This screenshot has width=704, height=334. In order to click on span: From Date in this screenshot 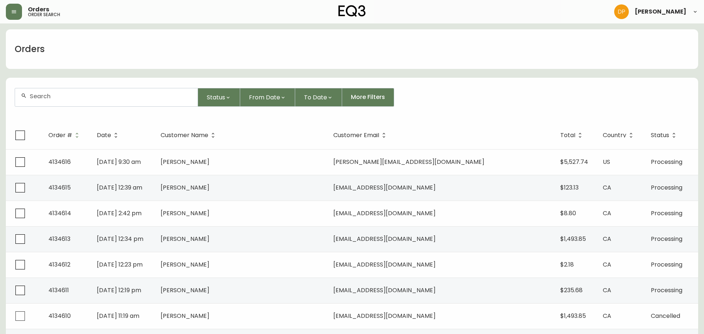, I will do `click(264, 97)`.